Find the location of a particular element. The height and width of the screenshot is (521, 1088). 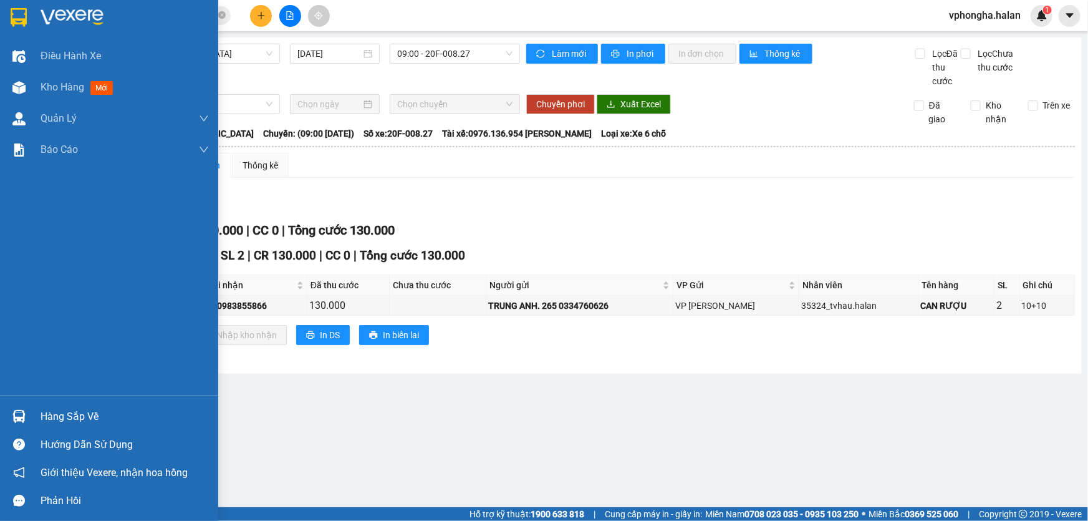

span: 09:00 - 20F-008.27 is located at coordinates (455, 54).